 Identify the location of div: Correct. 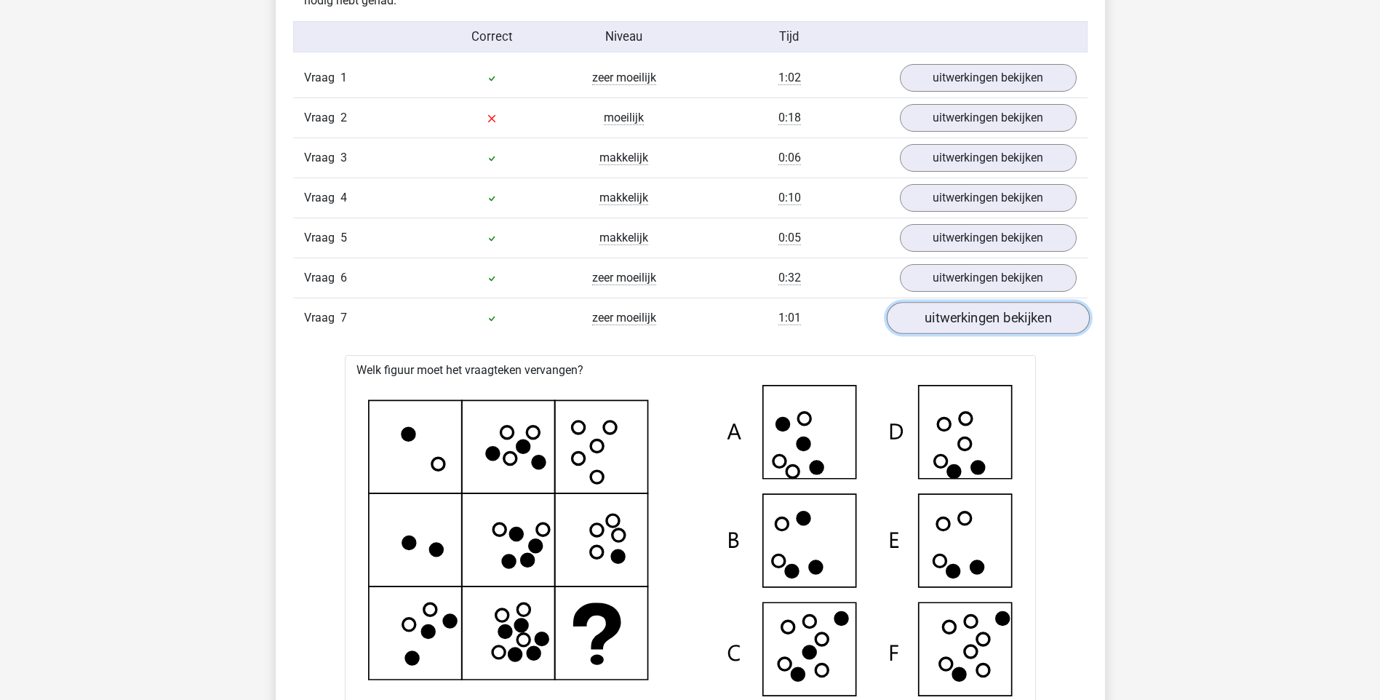
(492, 36).